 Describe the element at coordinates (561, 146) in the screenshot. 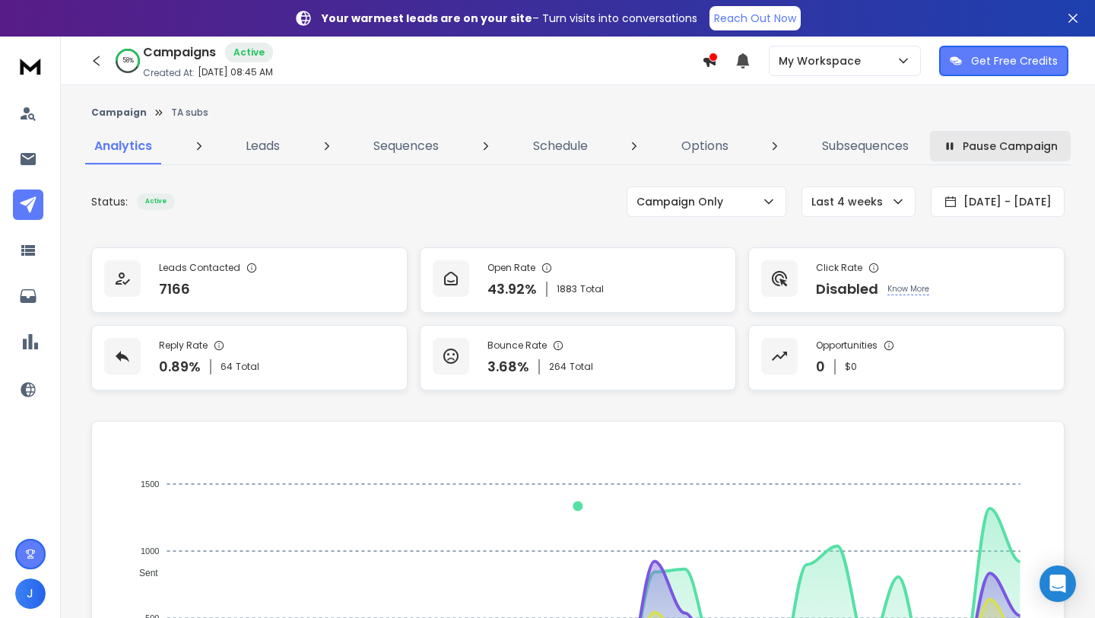

I see `p: Schedule` at that location.